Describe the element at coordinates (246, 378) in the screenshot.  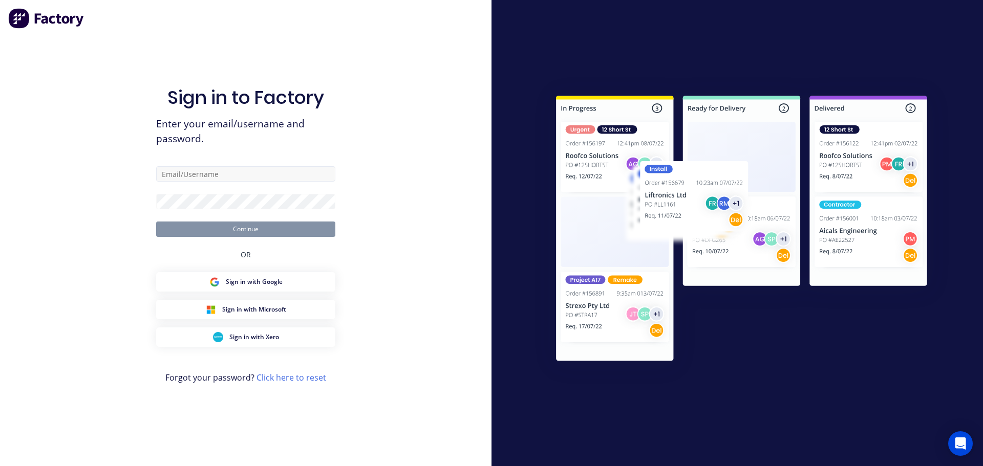
I see `span: Forgot your password?` at that location.